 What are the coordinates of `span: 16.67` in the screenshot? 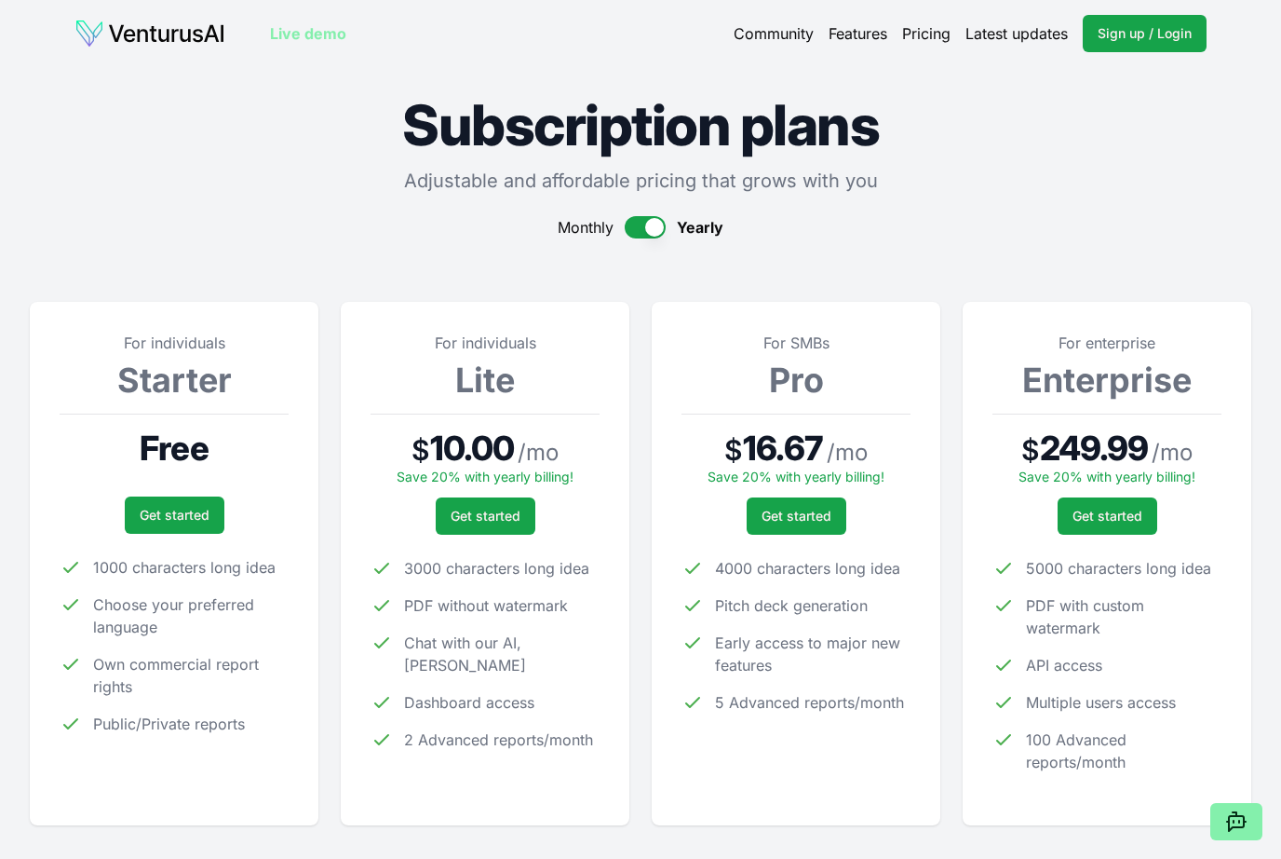 It's located at (783, 448).